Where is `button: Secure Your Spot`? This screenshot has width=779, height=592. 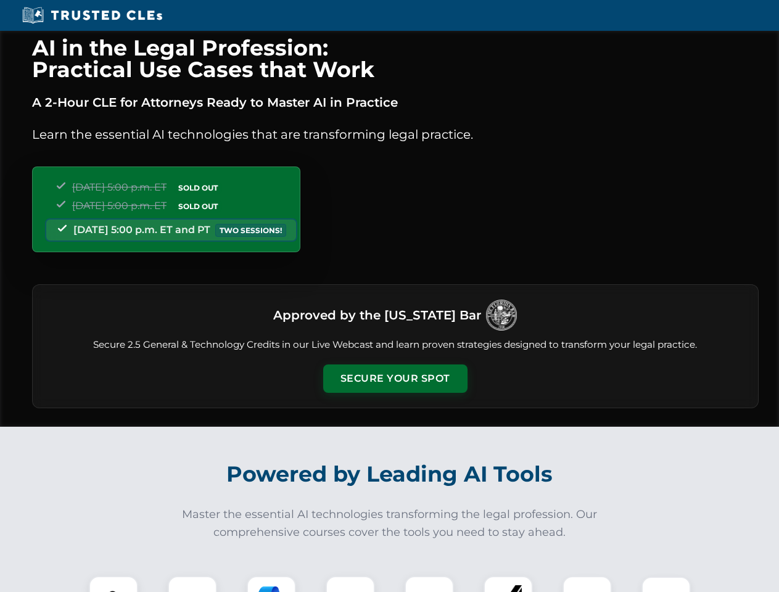
button: Secure Your Spot is located at coordinates (395, 379).